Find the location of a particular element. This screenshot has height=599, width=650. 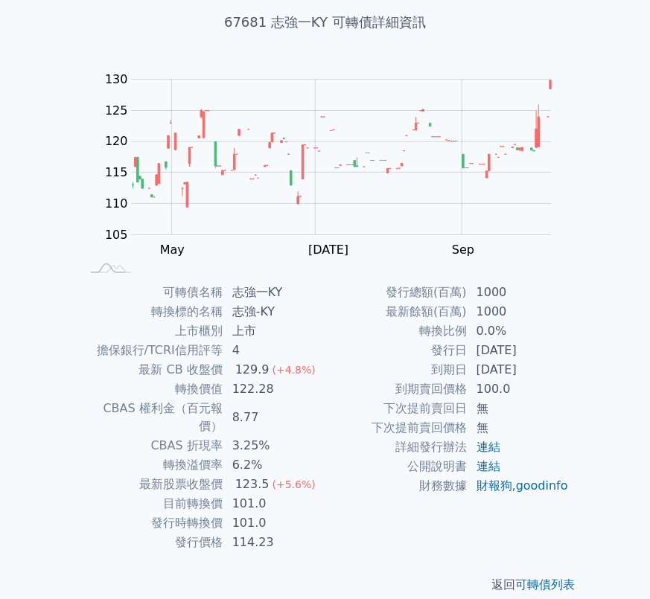

tspan: 125 is located at coordinates (116, 110).